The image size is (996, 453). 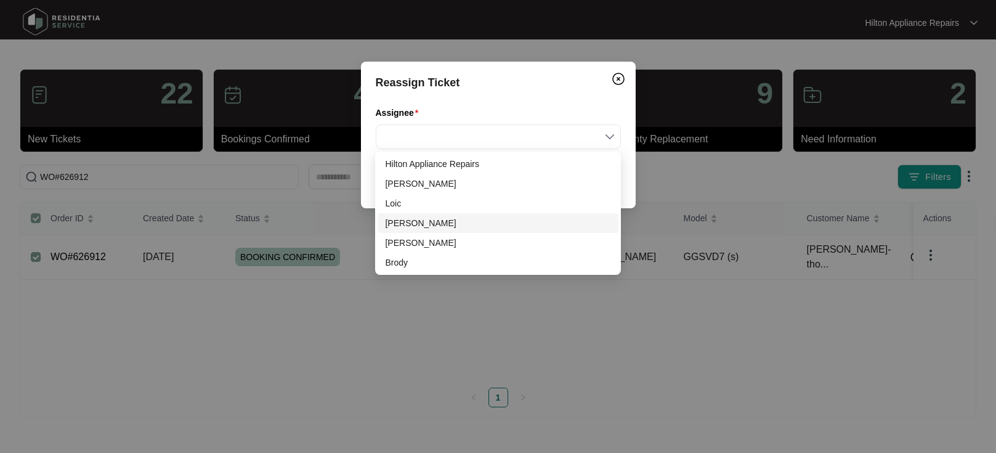 I want to click on div: Joel, so click(x=498, y=223).